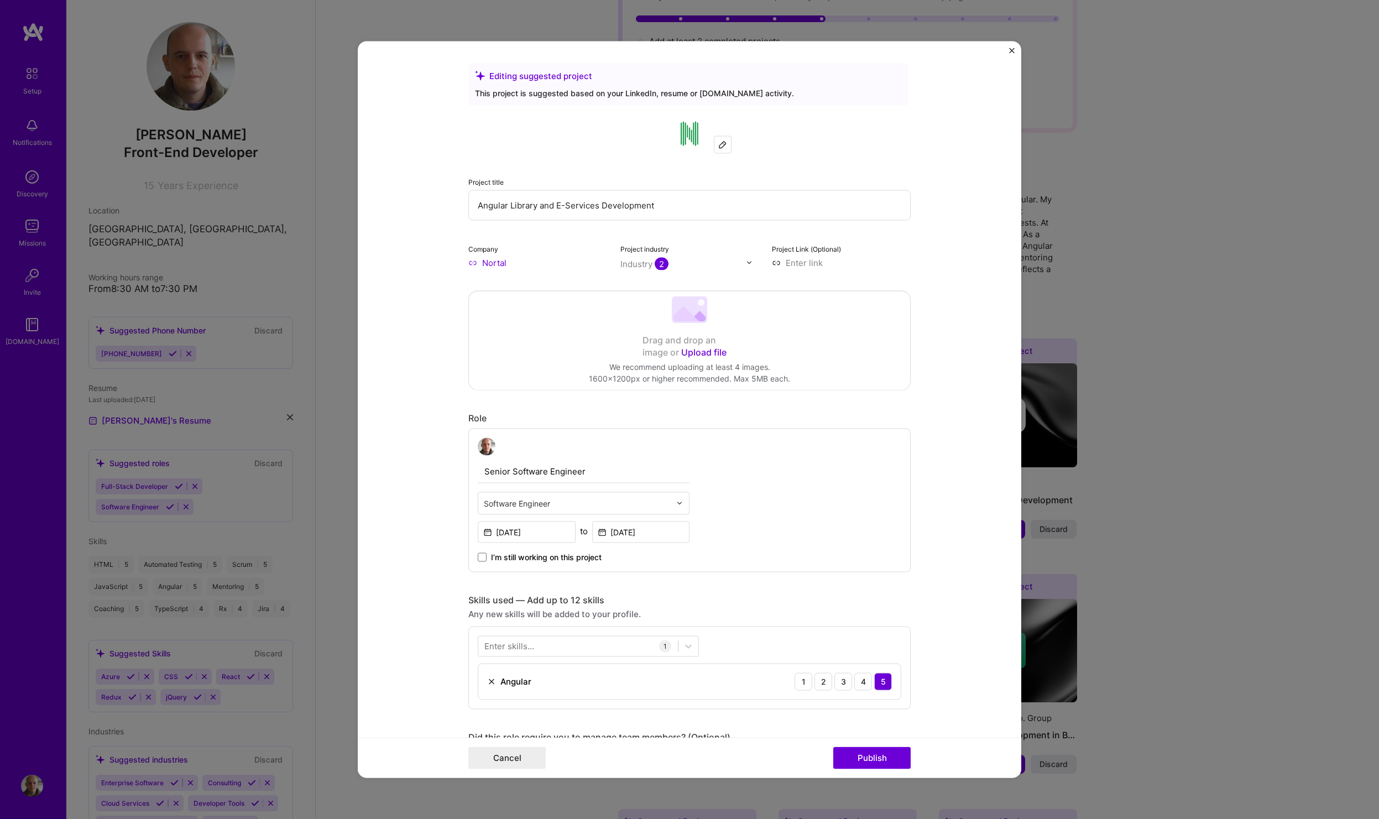  I want to click on input: Role Name, so click(583, 471).